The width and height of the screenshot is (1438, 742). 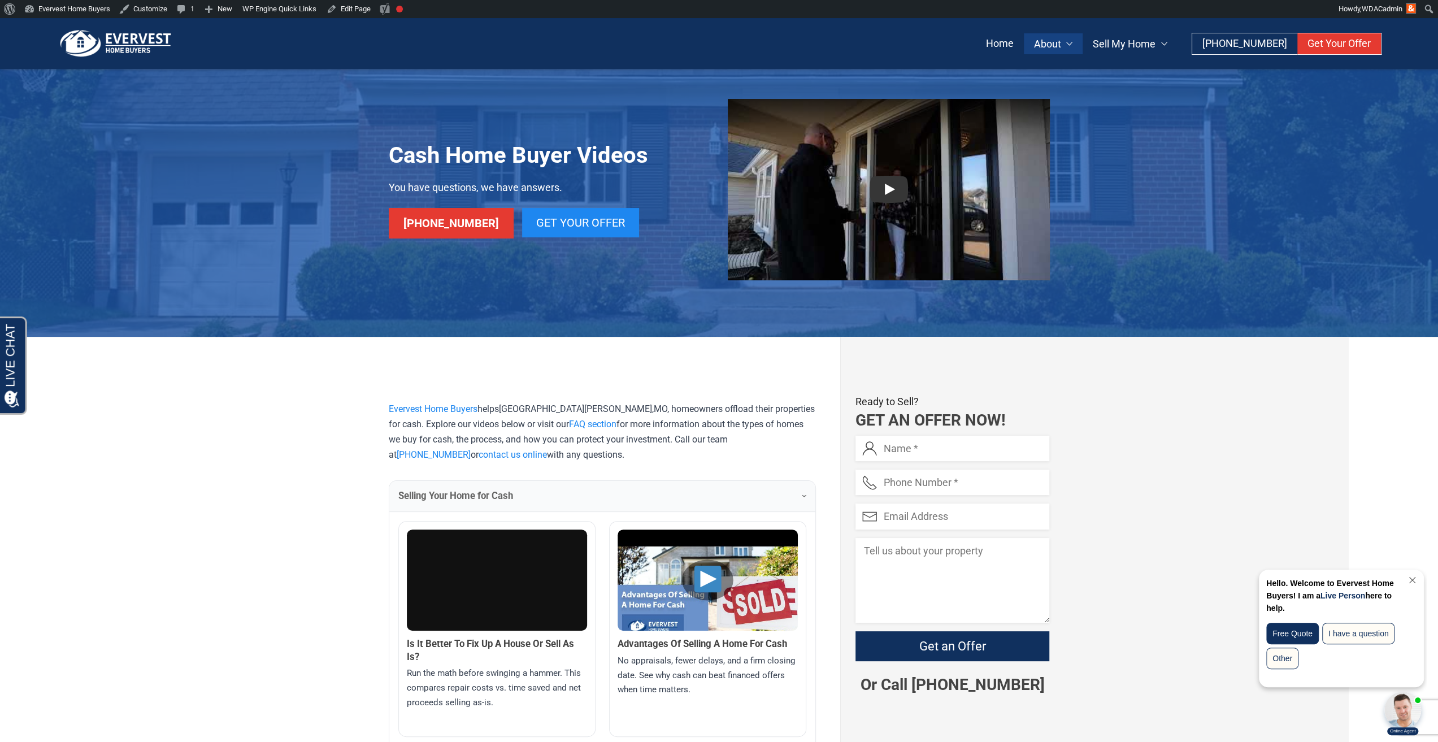 What do you see at coordinates (518, 188) in the screenshot?
I see `p: You have questions, we have answers.` at bounding box center [518, 188].